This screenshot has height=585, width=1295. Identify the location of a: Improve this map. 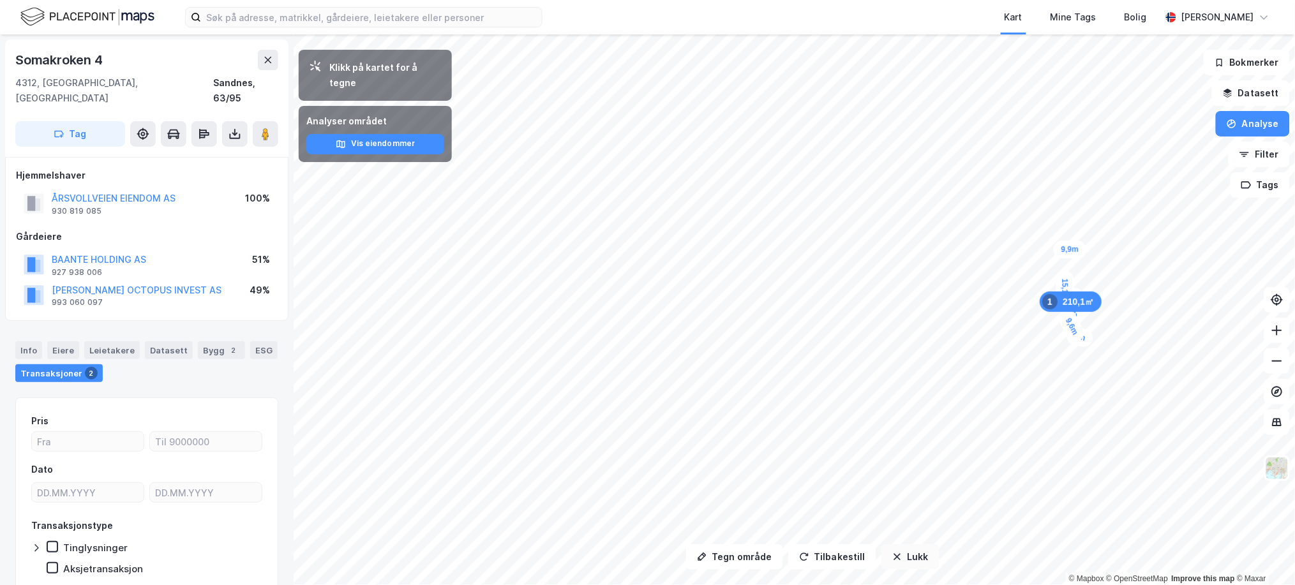
(1203, 579).